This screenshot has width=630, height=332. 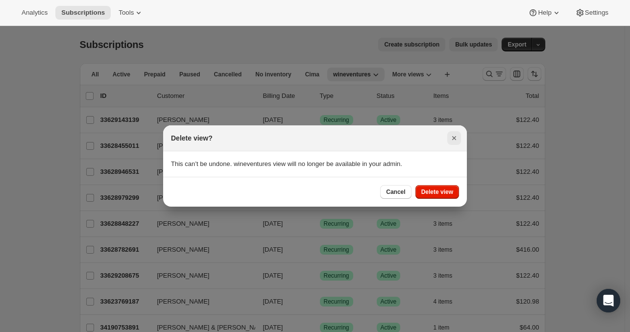 I want to click on button: Delete view, so click(x=437, y=192).